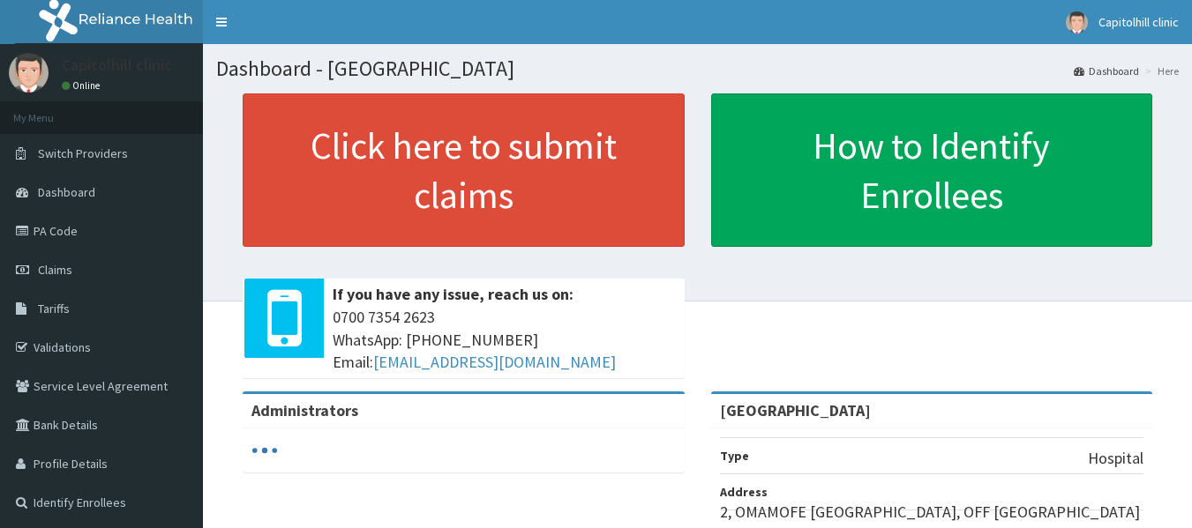 The image size is (1192, 528). Describe the element at coordinates (55, 270) in the screenshot. I see `span: Claims` at that location.